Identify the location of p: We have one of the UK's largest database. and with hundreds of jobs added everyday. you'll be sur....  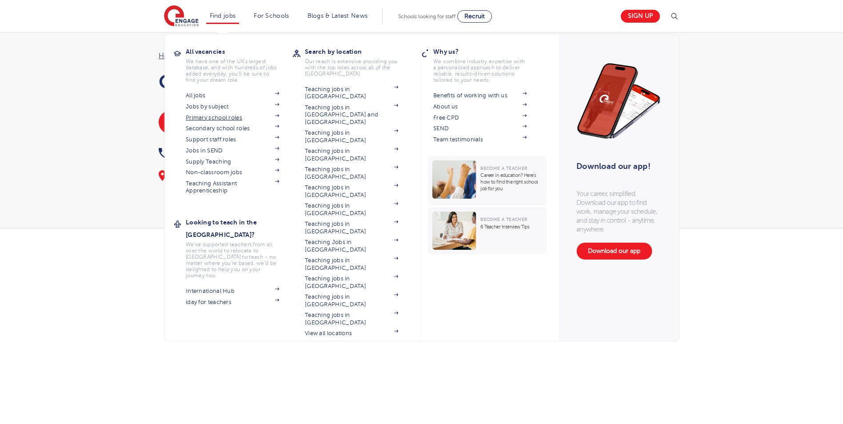
(232, 71).